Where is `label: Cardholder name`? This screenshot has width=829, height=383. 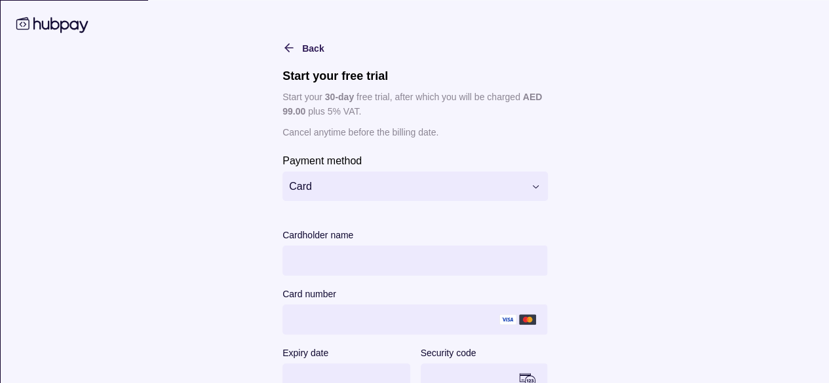
label: Cardholder name is located at coordinates (317, 235).